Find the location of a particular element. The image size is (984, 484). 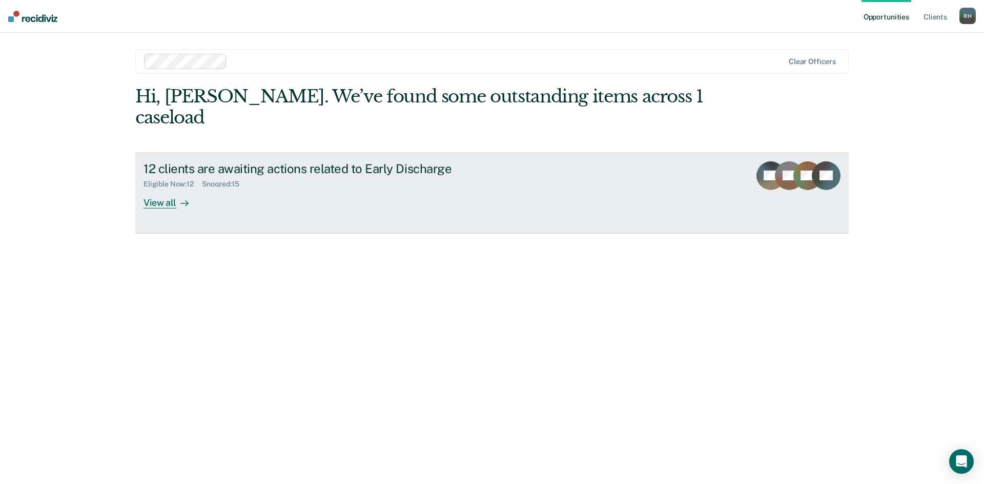

div: R H is located at coordinates (967, 16).